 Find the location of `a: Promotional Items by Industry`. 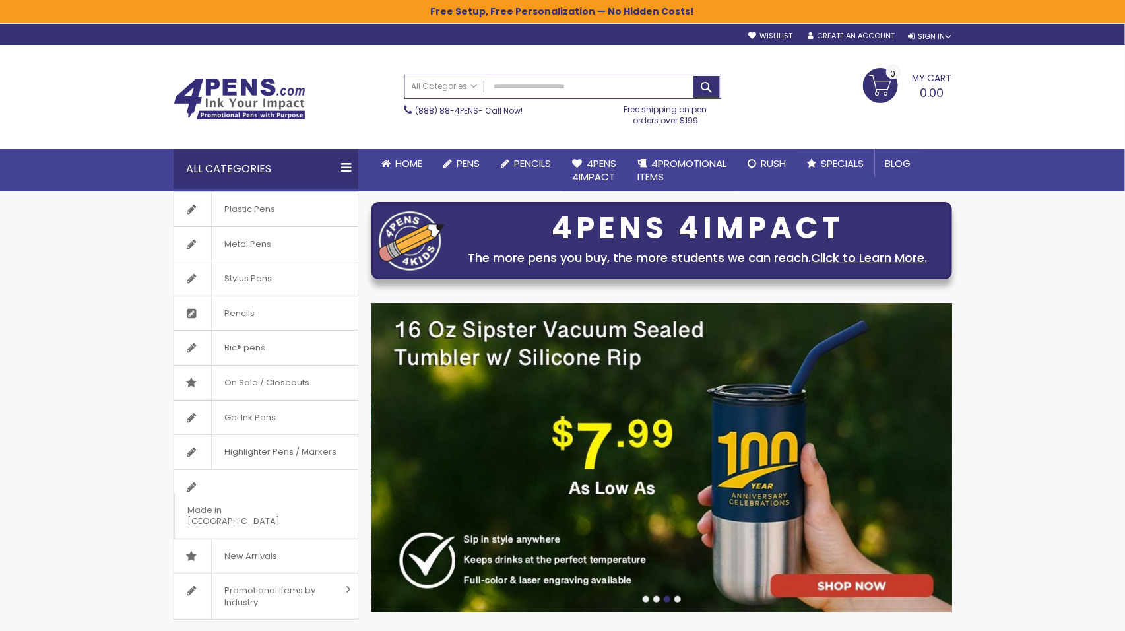

a: Promotional Items by Industry is located at coordinates (266, 596).